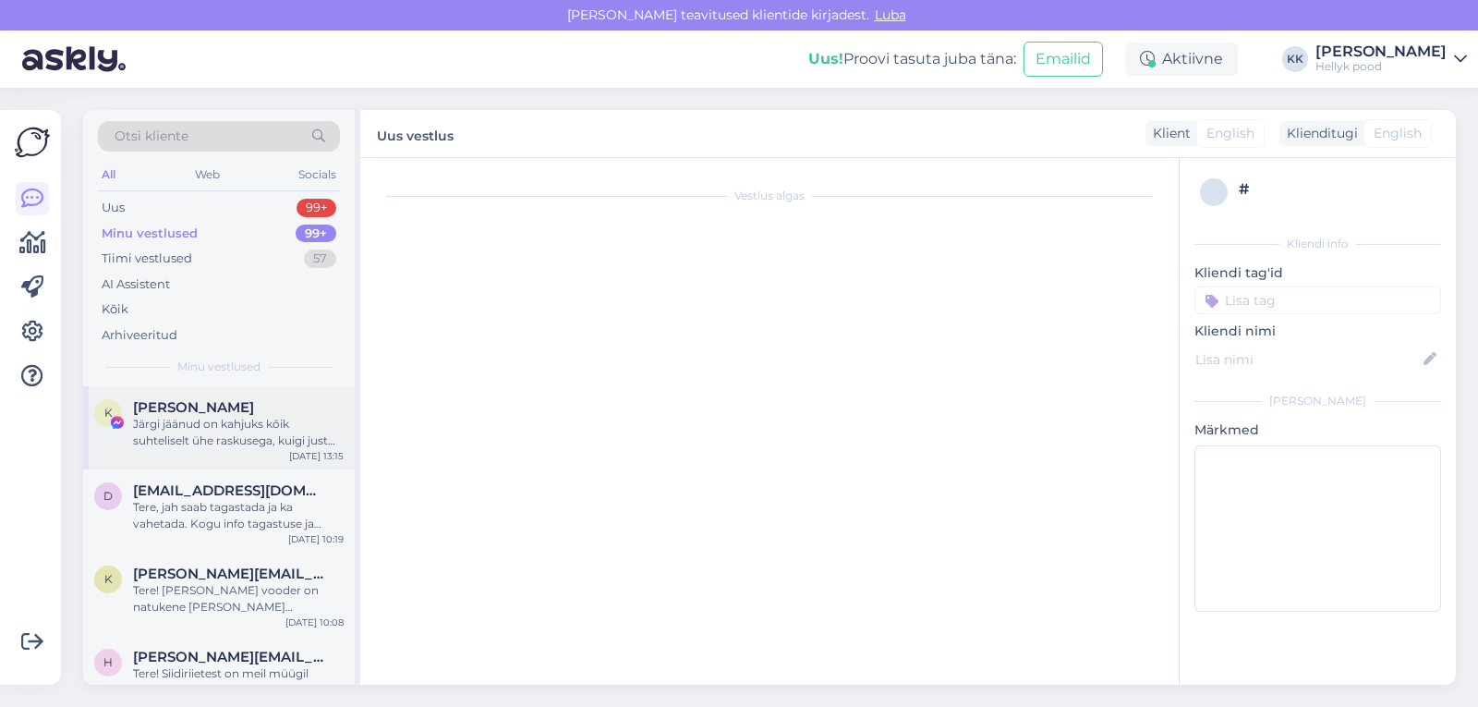  Describe the element at coordinates (108, 175) in the screenshot. I see `div: All` at that location.